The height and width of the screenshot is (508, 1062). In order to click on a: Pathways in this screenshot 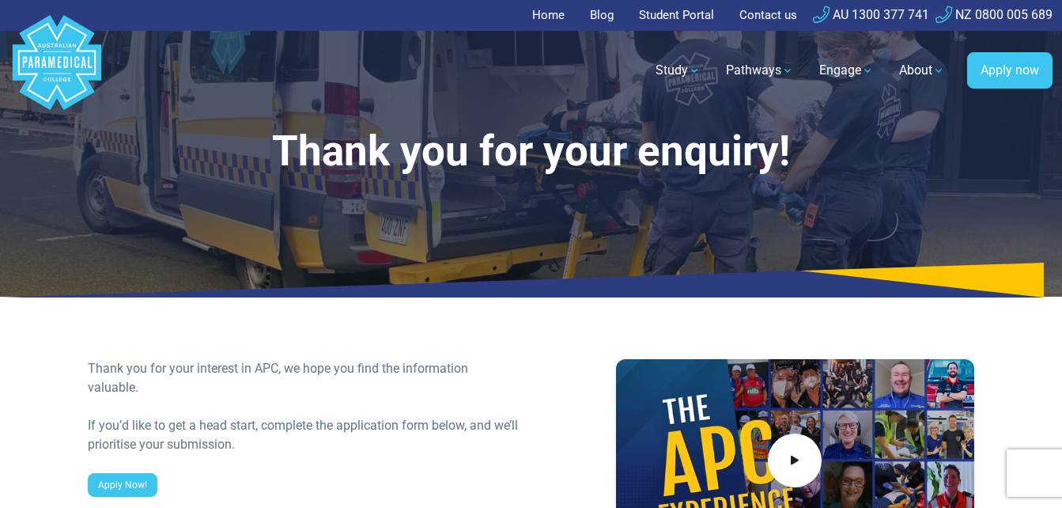, I will do `click(760, 70)`.